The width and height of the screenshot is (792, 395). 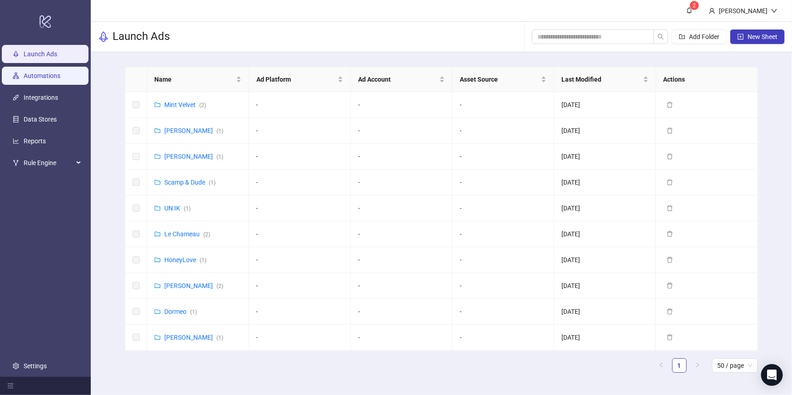 I want to click on h3: Launch Ads, so click(x=141, y=37).